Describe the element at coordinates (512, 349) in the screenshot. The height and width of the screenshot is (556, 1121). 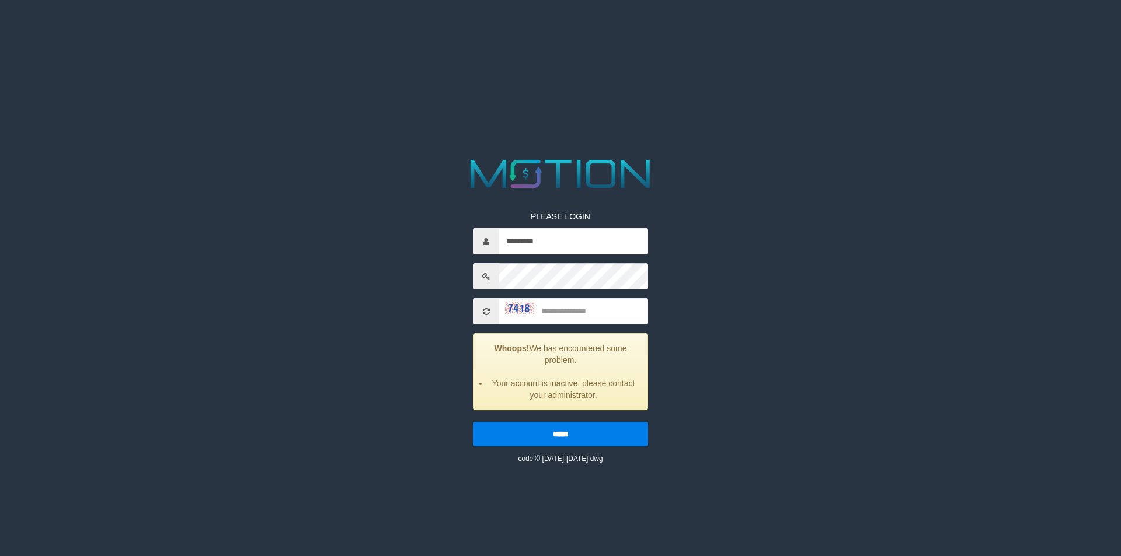
I see `strong: Whoops!` at that location.